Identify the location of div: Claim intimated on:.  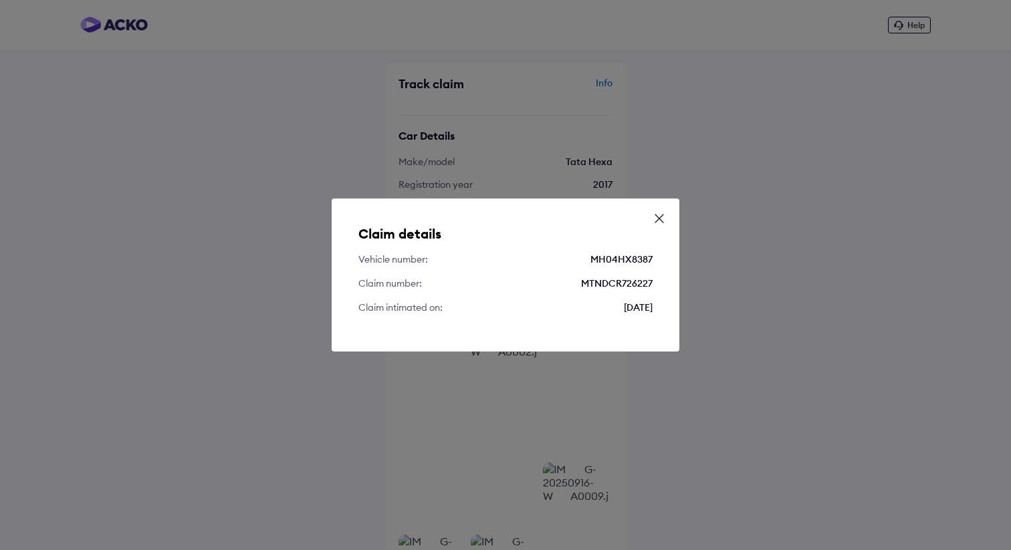
(400, 307).